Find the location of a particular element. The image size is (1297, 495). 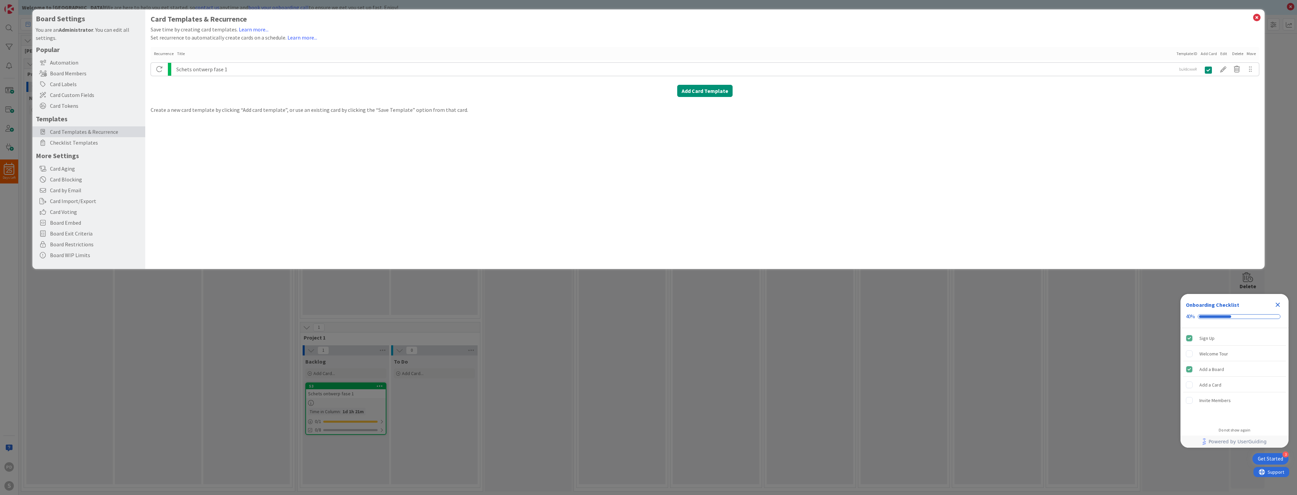

h1: Card Templates & Recurrence is located at coordinates (705, 19).